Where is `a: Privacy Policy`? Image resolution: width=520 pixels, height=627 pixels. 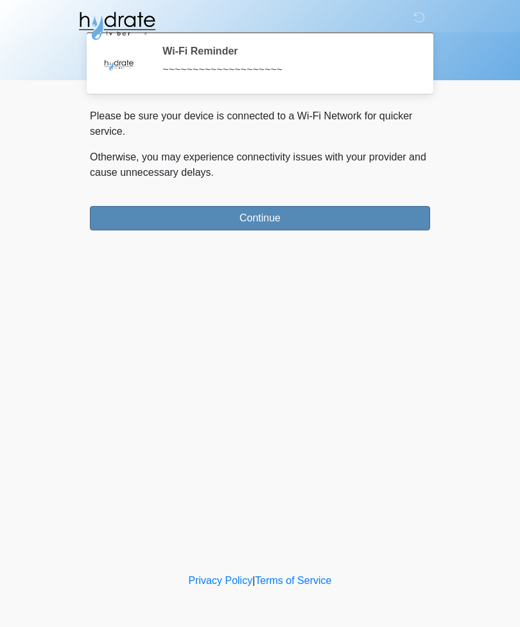 a: Privacy Policy is located at coordinates (221, 581).